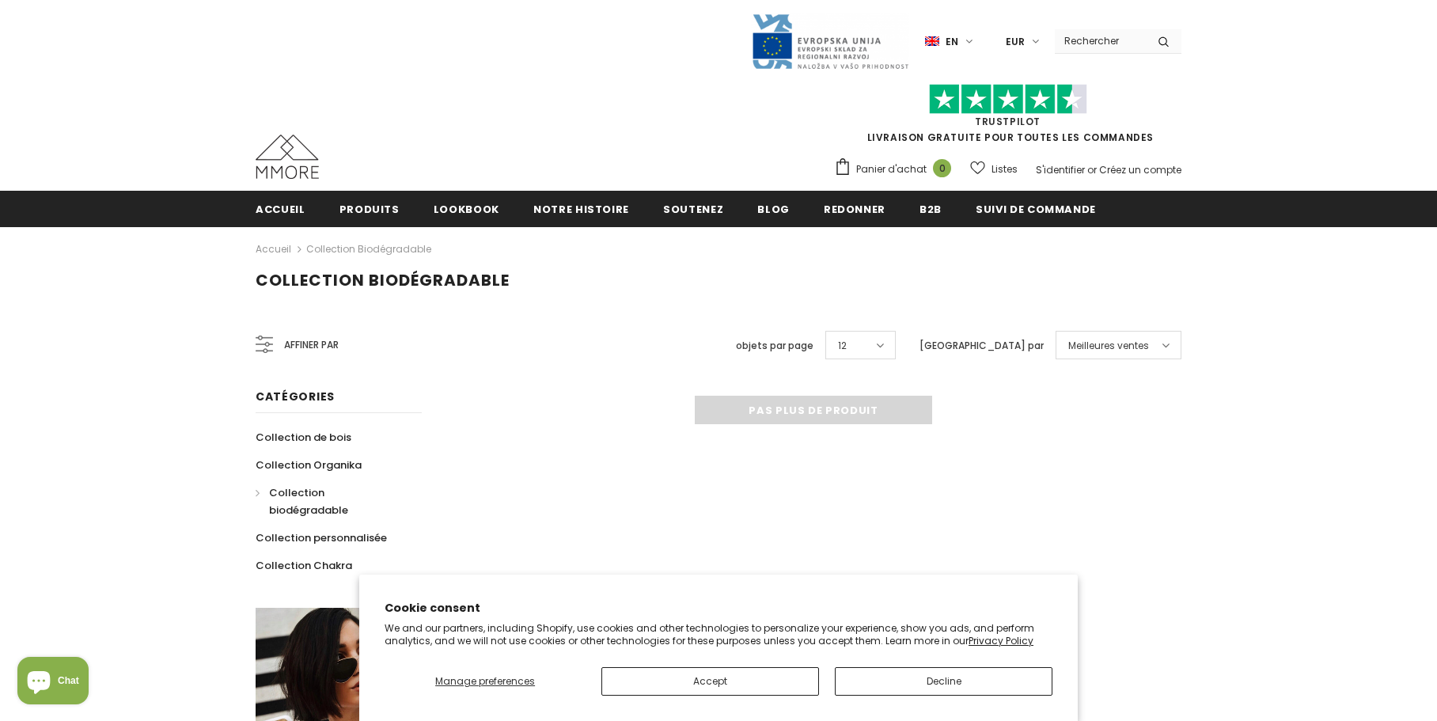 The width and height of the screenshot is (1437, 721). What do you see at coordinates (1092, 169) in the screenshot?
I see `span: or` at bounding box center [1092, 169].